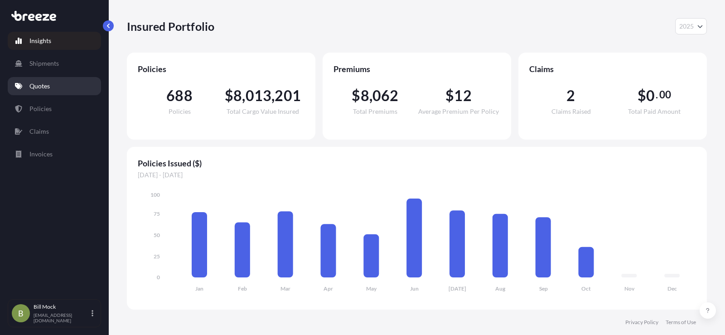 The height and width of the screenshot is (335, 725). Describe the element at coordinates (458, 111) in the screenshot. I see `span: Average Premium Per Policy` at that location.